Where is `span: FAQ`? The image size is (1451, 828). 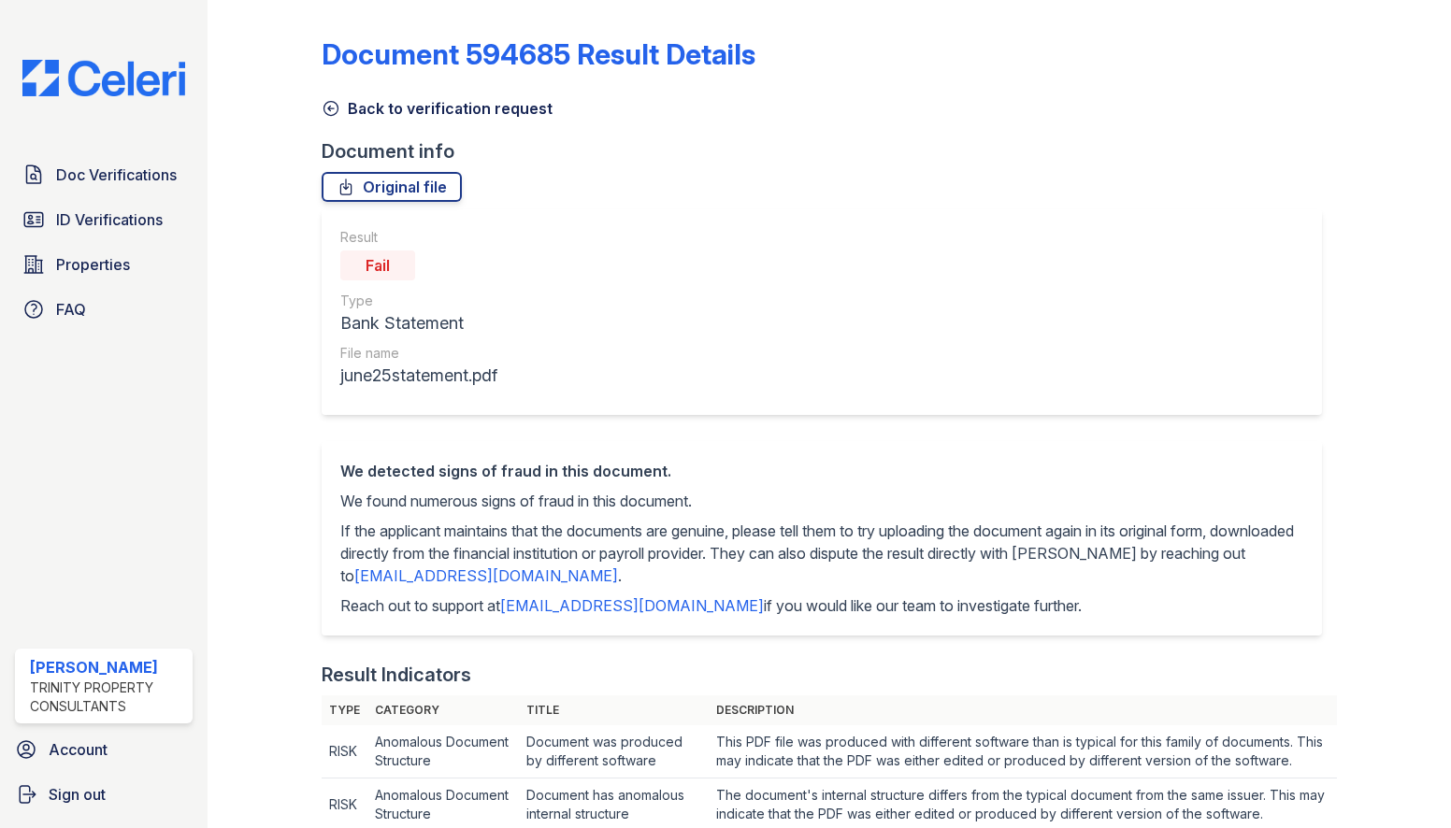
span: FAQ is located at coordinates (71, 309).